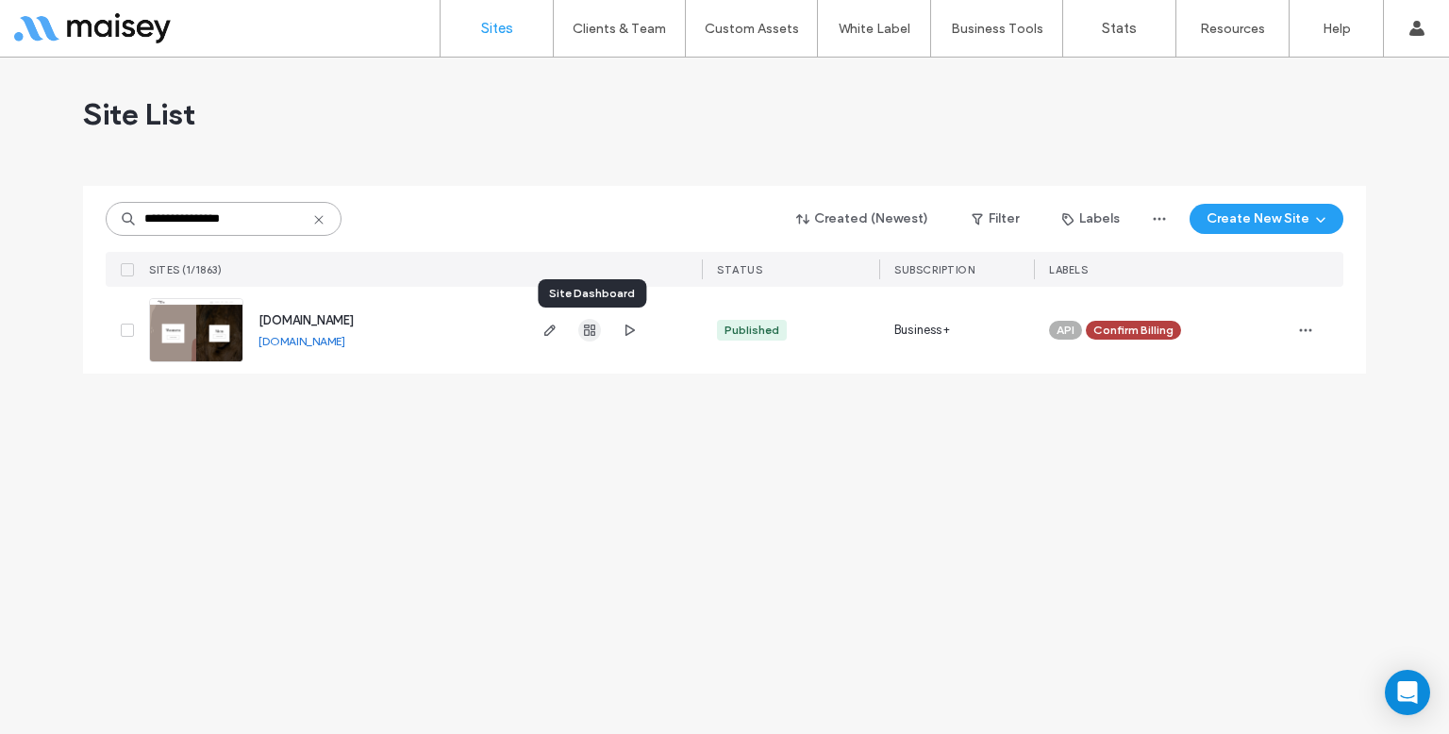 The width and height of the screenshot is (1449, 734). What do you see at coordinates (185, 270) in the screenshot?
I see `span: SITES (1/1863)` at bounding box center [185, 270].